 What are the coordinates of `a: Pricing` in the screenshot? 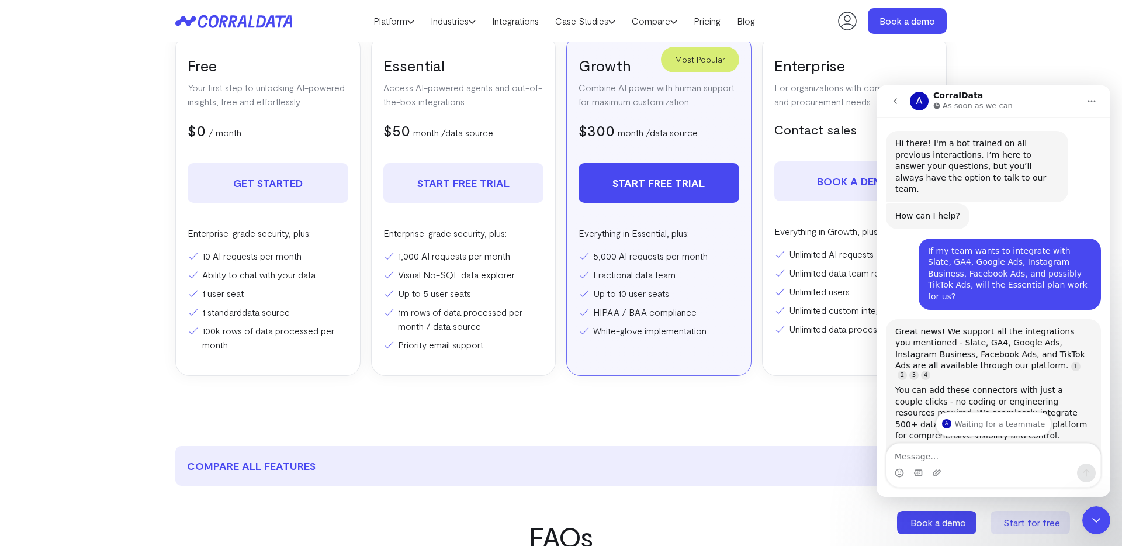 It's located at (707, 21).